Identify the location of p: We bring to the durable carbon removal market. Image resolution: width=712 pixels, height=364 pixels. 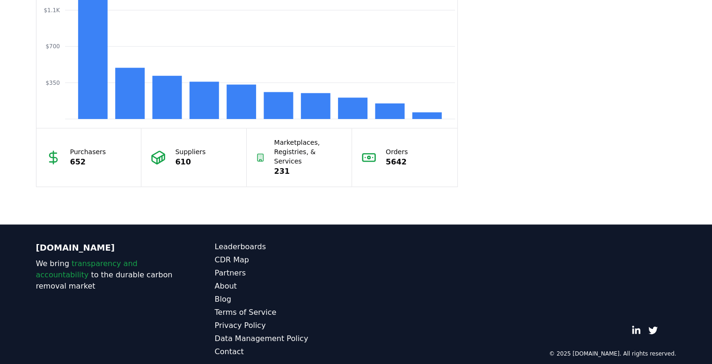
(107, 275).